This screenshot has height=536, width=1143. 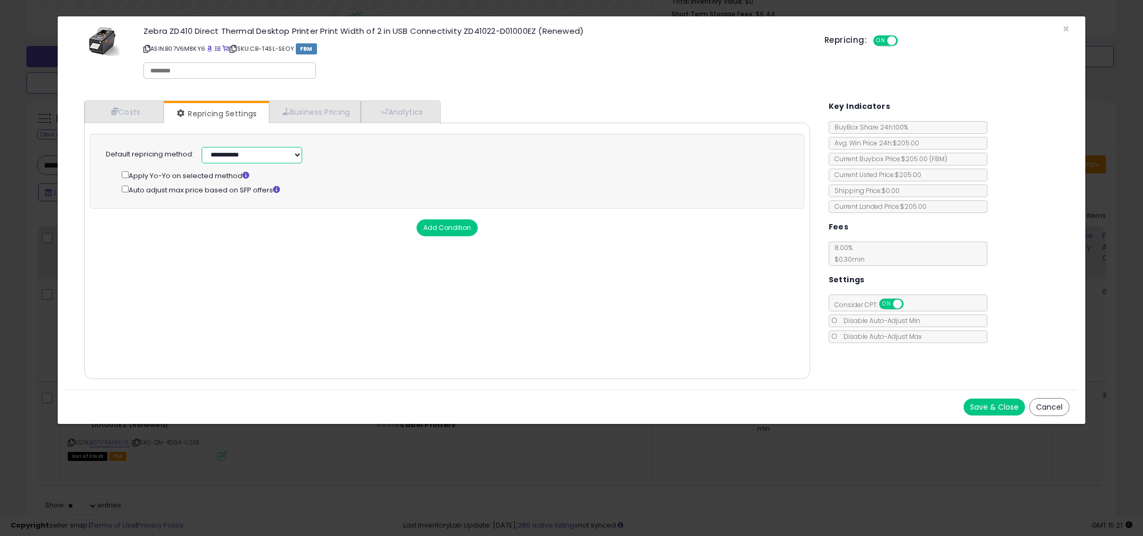 What do you see at coordinates (210, 49) in the screenshot?
I see `a: BuyBox page` at bounding box center [210, 49].